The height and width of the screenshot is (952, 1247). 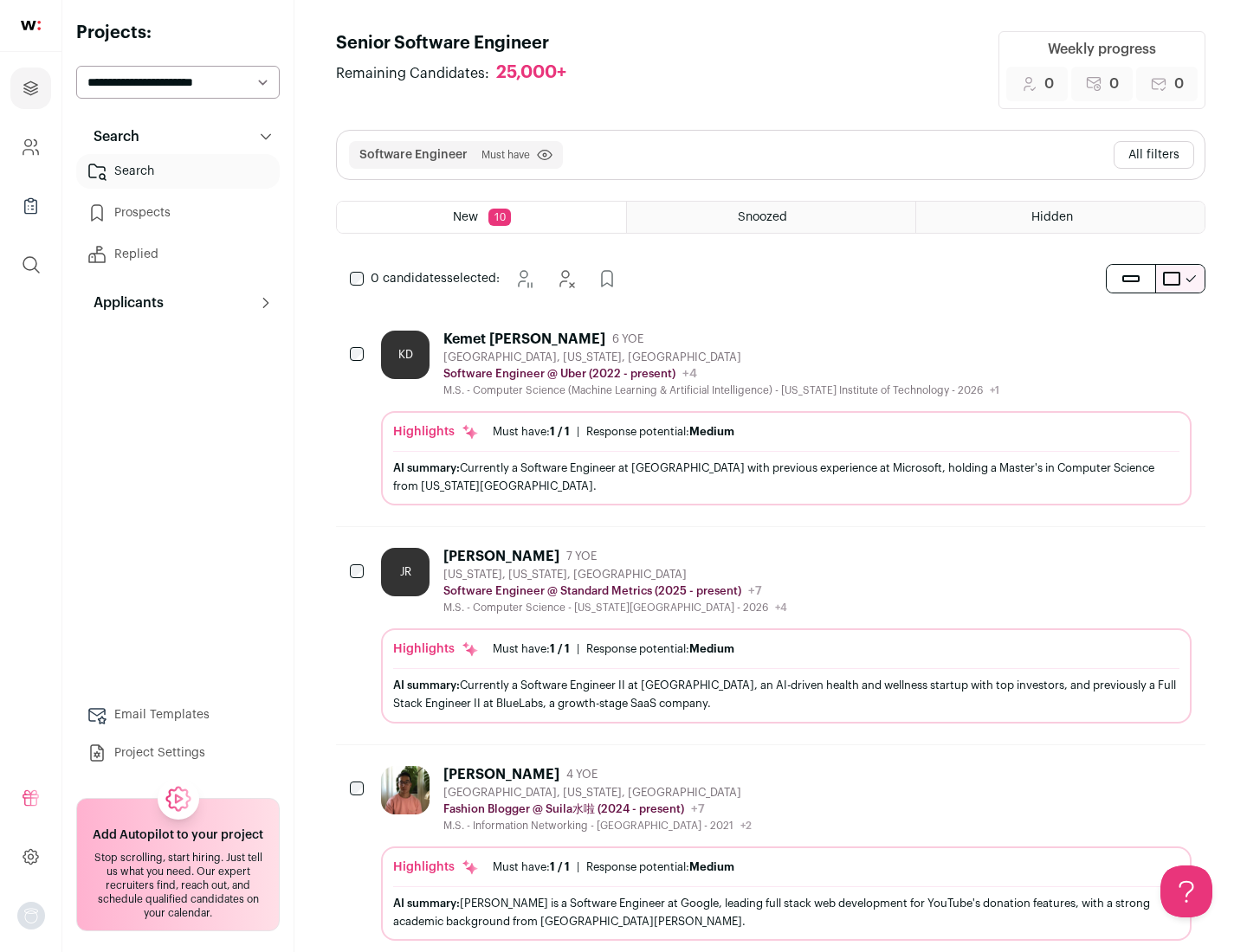 I want to click on a: Search, so click(x=178, y=171).